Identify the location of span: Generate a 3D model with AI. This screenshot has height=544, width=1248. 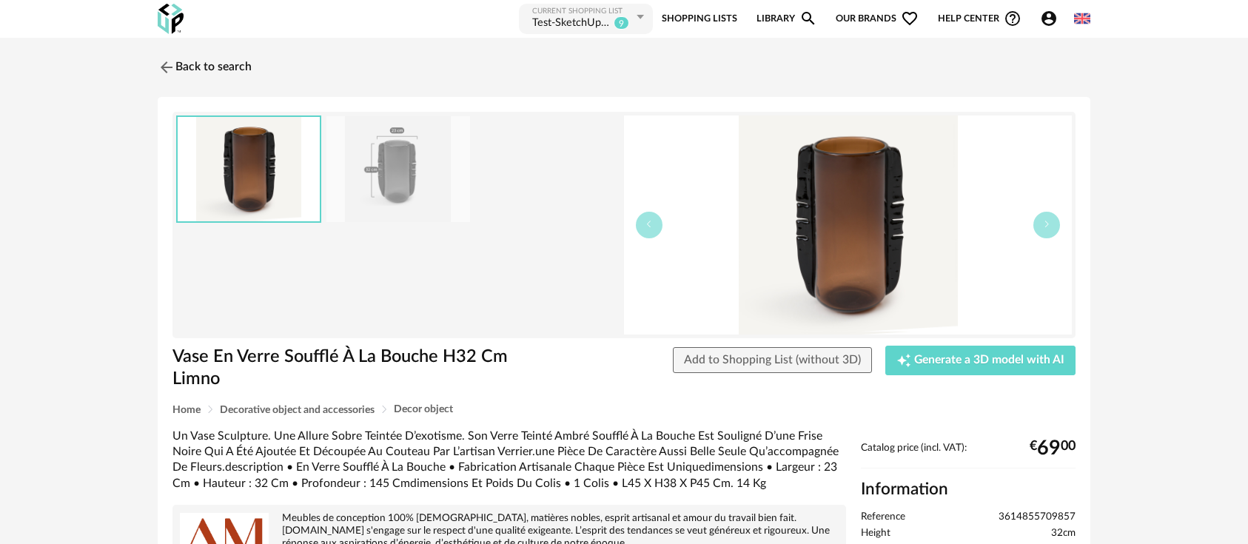
(989, 360).